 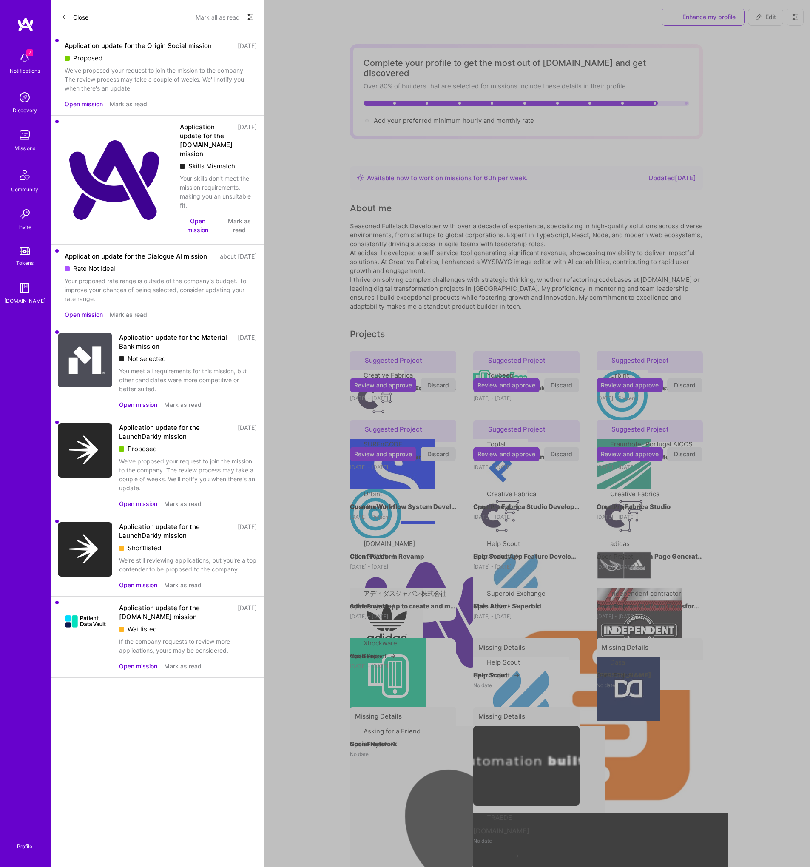 I want to click on div: Missions, so click(x=25, y=148).